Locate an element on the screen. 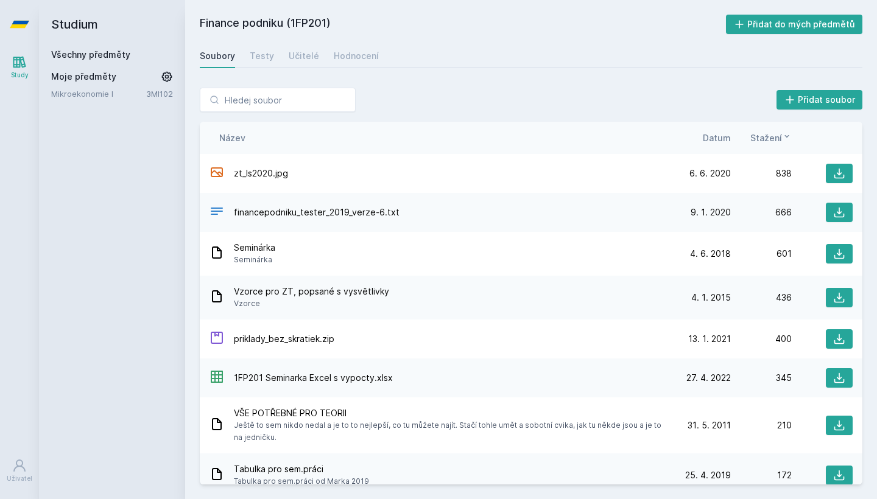 The width and height of the screenshot is (877, 499). a: Mikroekonomie I is located at coordinates (99, 94).